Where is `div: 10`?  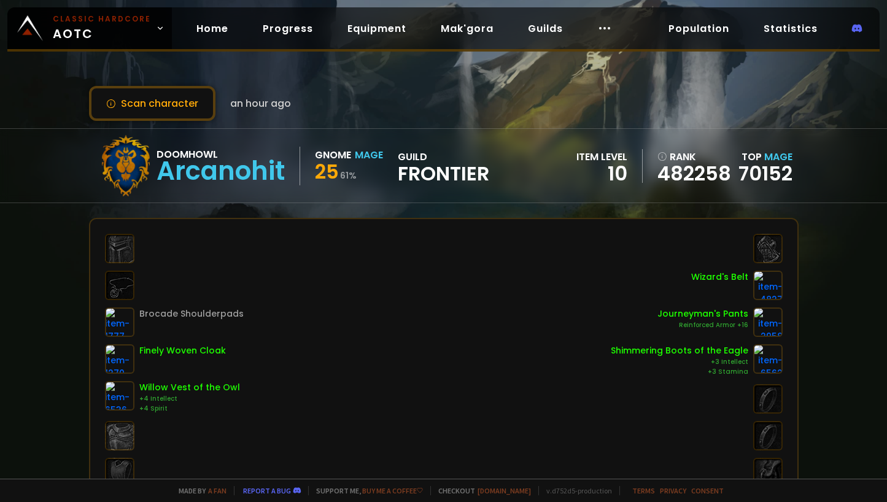
div: 10 is located at coordinates (602, 174).